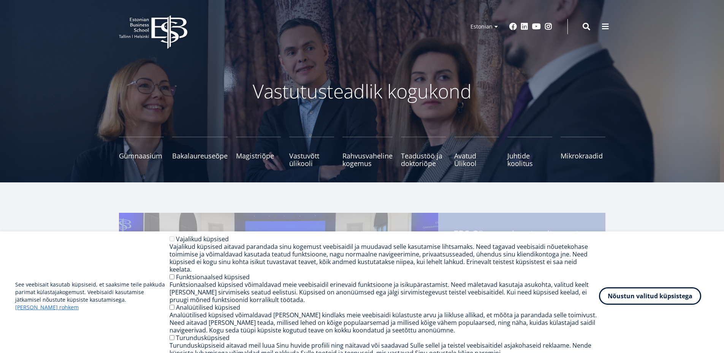 The height and width of the screenshot is (353, 724). What do you see at coordinates (650, 296) in the screenshot?
I see `button: Nõustun valitud küpsistega` at bounding box center [650, 296].